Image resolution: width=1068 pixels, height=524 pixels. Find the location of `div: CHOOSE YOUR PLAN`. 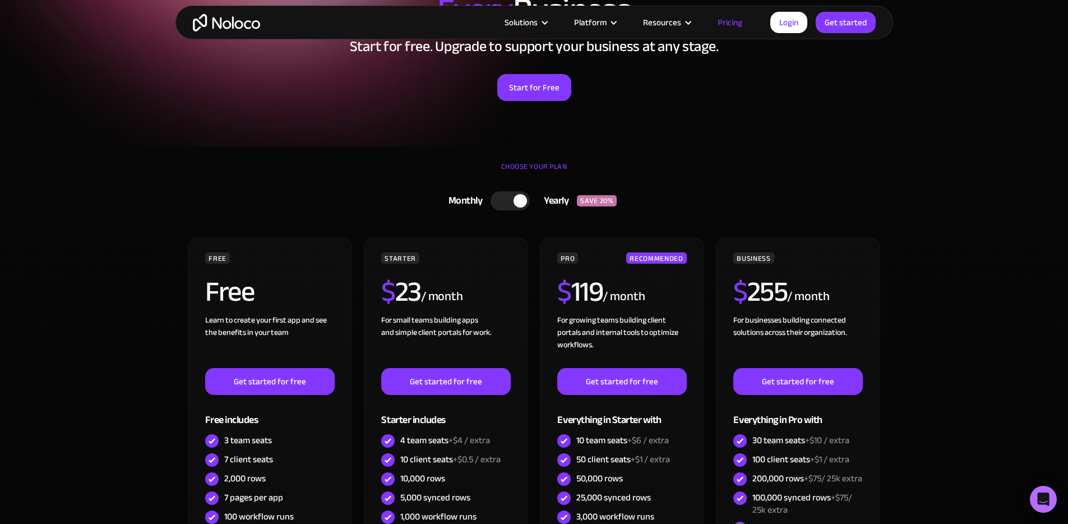

div: CHOOSE YOUR PLAN is located at coordinates (534, 172).